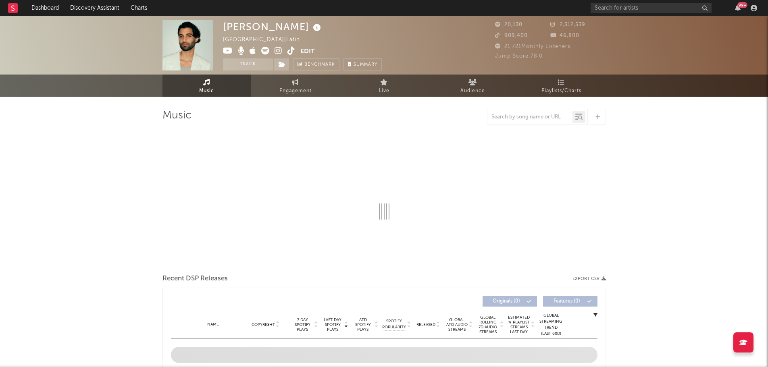  Describe the element at coordinates (561, 91) in the screenshot. I see `span: Playlists/Charts` at that location.